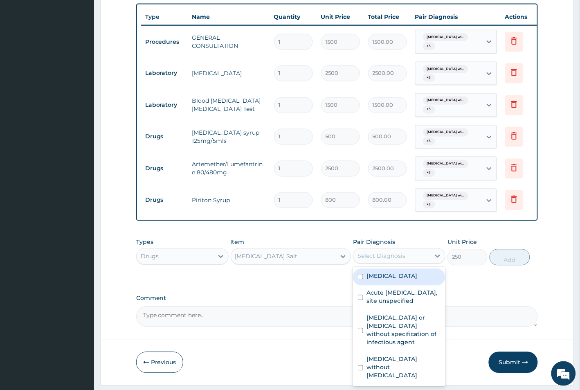 This screenshot has width=580, height=390. I want to click on label: Comment, so click(337, 298).